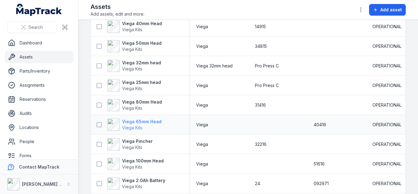 The height and width of the screenshot is (194, 418). What do you see at coordinates (39, 85) in the screenshot?
I see `a: Assignments` at bounding box center [39, 85].